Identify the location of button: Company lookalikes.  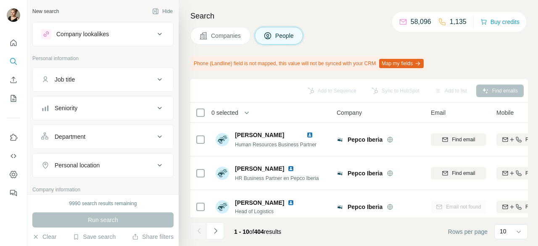
(103, 34).